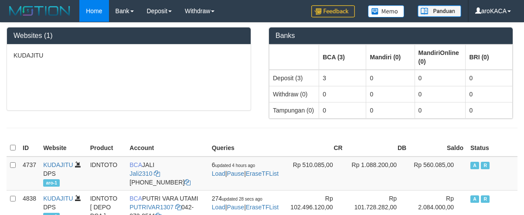  What do you see at coordinates (378, 173) in the screenshot?
I see `td: Rp 1.088.200,00` at bounding box center [378, 173].